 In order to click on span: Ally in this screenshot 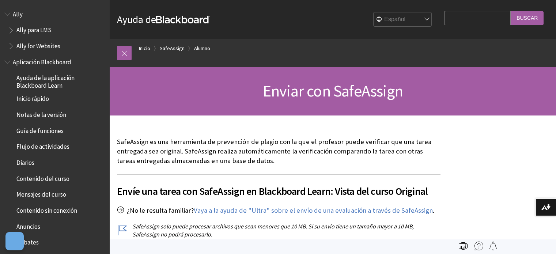, I will do `click(18, 13)`.